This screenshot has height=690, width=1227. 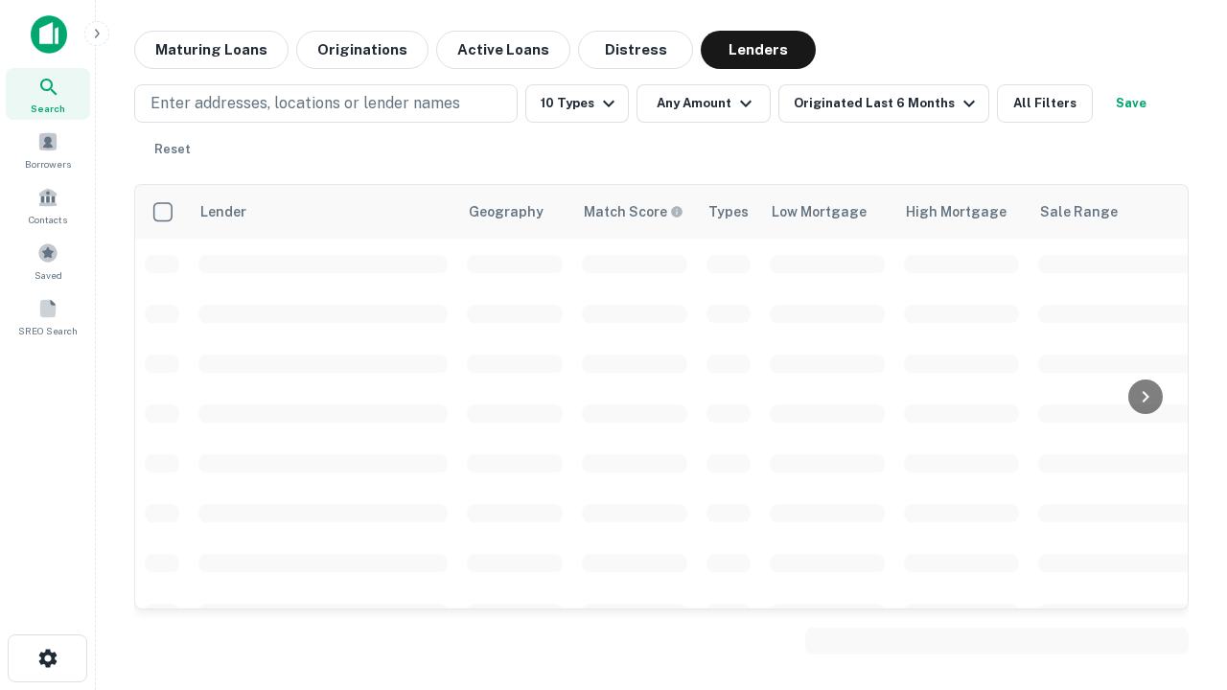 What do you see at coordinates (1045, 104) in the screenshot?
I see `button: All Filters` at bounding box center [1045, 104].